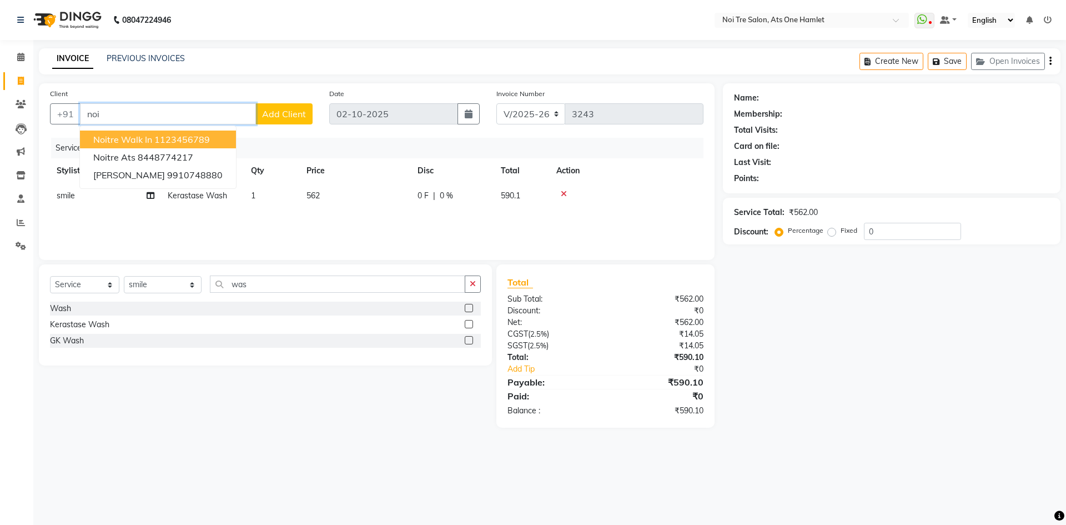 The width and height of the screenshot is (1066, 525). I want to click on ngb-highlight: 9910748880, so click(195, 175).